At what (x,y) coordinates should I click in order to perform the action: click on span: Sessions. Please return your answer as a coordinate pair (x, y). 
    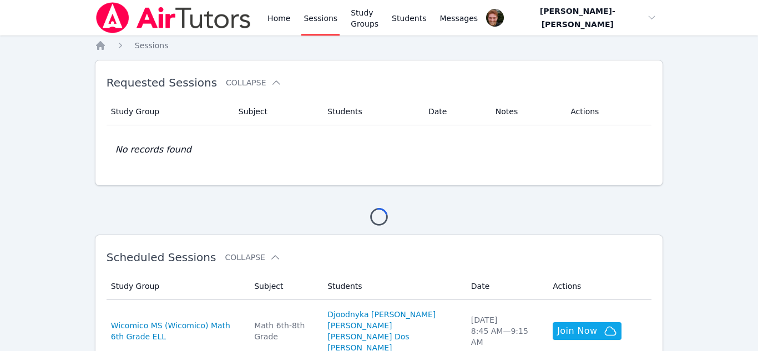
    Looking at the image, I should click on (151, 45).